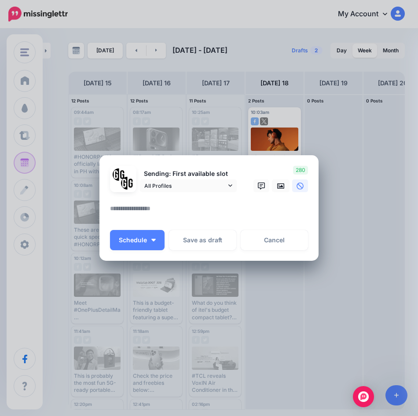  What do you see at coordinates (185, 186) in the screenshot?
I see `span: All Profiles` at bounding box center [185, 186].